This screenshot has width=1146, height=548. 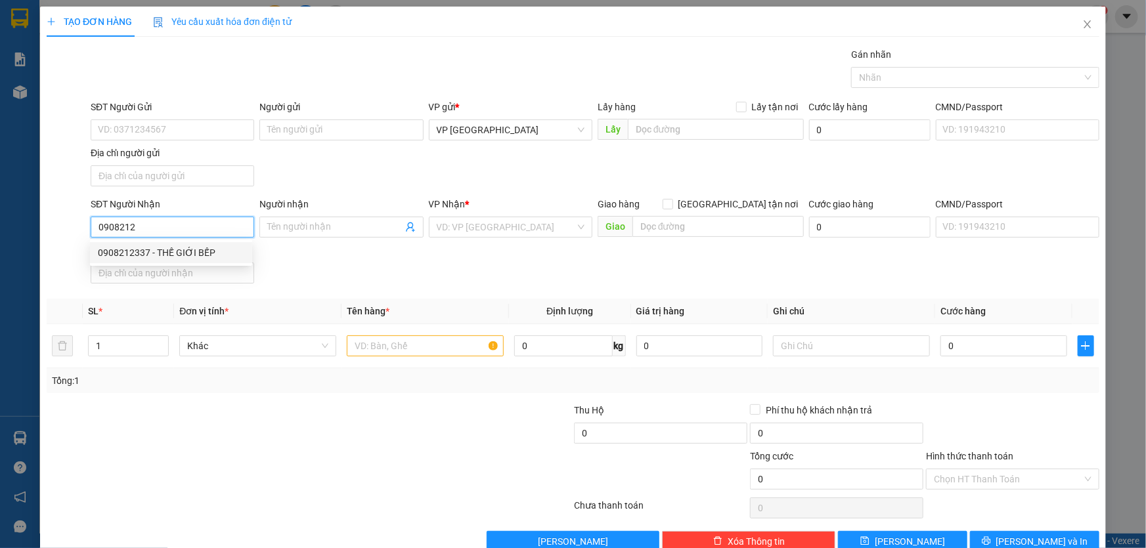 I want to click on th: Ghi chú, so click(x=851, y=311).